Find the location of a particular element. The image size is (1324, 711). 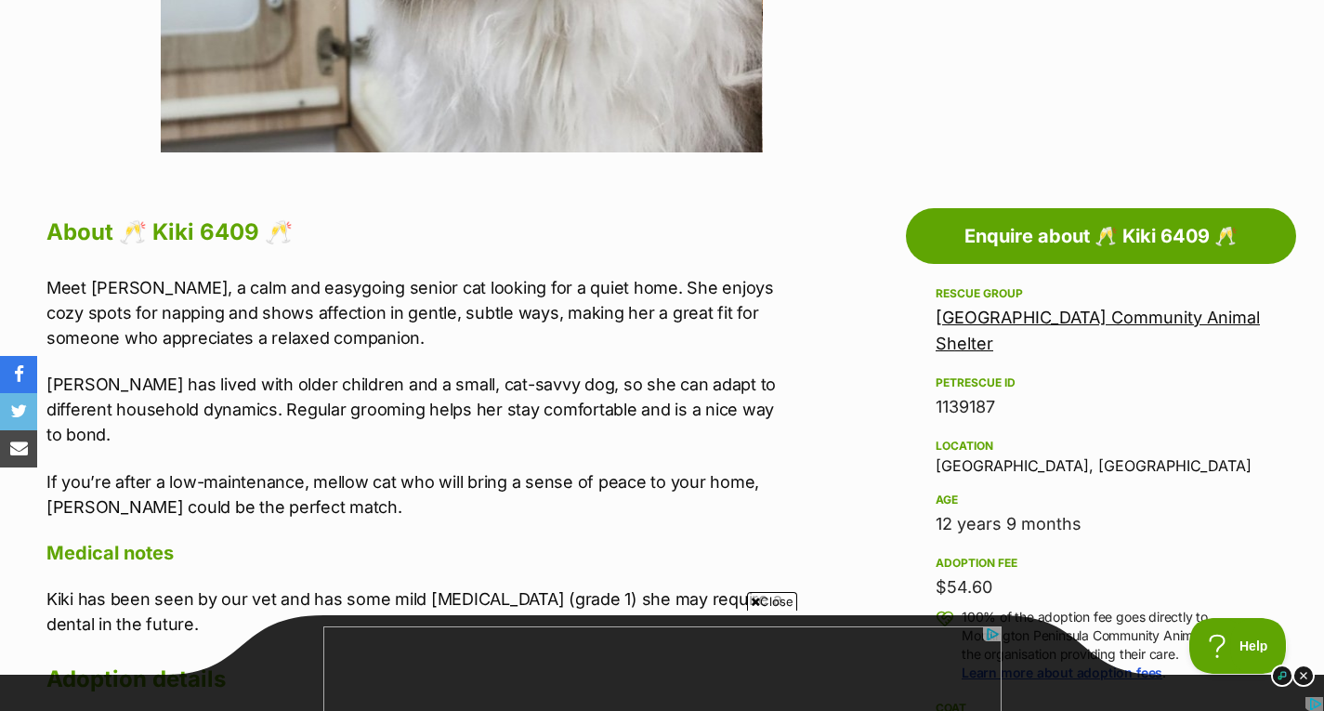

div: Adoption fee is located at coordinates (1101, 563).